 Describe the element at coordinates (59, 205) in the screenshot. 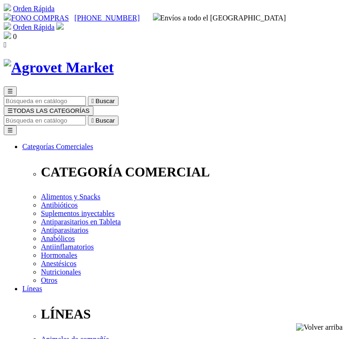

I see `a: Antibióticos` at that location.